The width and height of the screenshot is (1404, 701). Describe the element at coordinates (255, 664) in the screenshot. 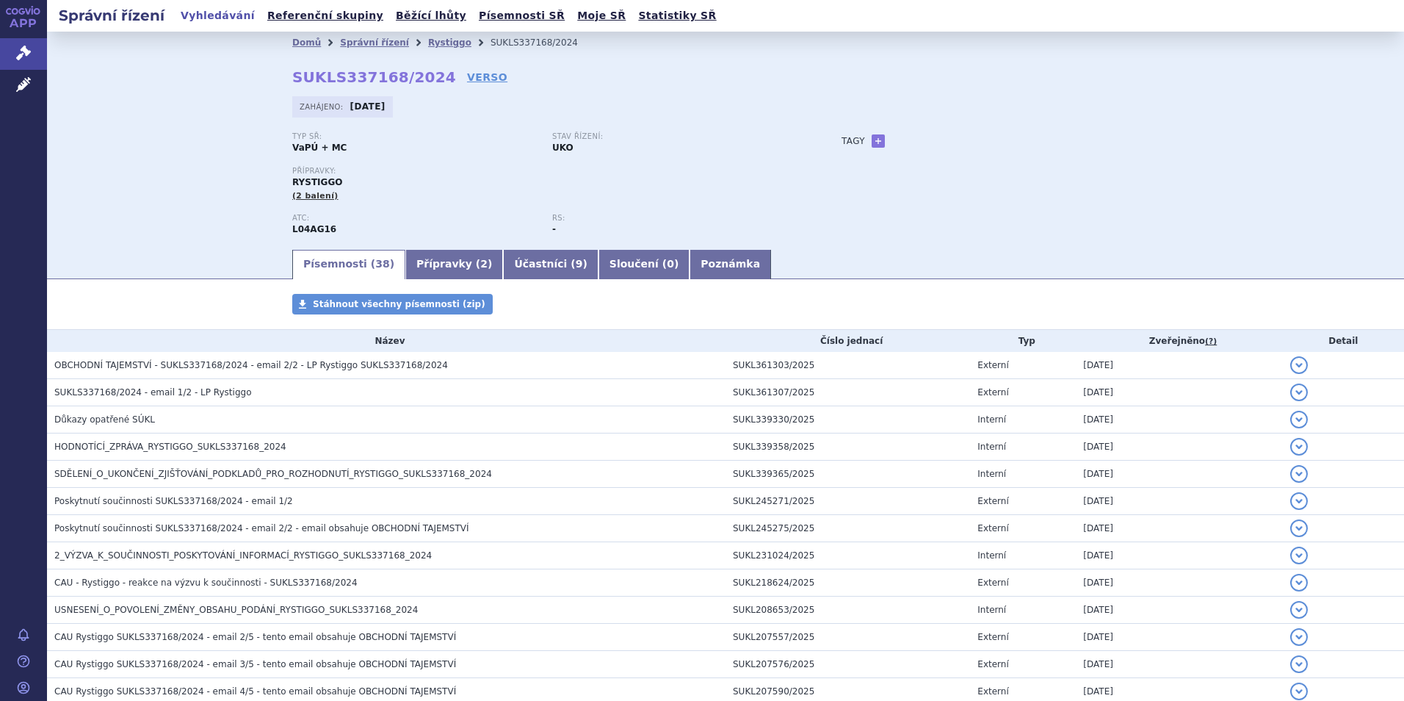

I see `span: CAU Rystiggo SUKLS337168/2024 - email 3/5 - tento email obsahuje OBCHODNÍ TAJEMSTVÍ` at that location.